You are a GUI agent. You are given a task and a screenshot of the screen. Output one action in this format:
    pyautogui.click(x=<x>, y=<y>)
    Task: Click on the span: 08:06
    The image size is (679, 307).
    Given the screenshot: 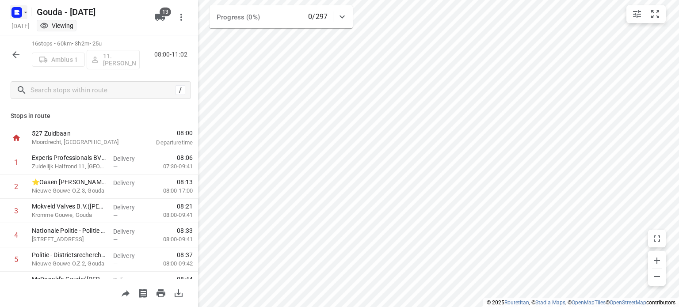 What is the action you would take?
    pyautogui.click(x=185, y=158)
    